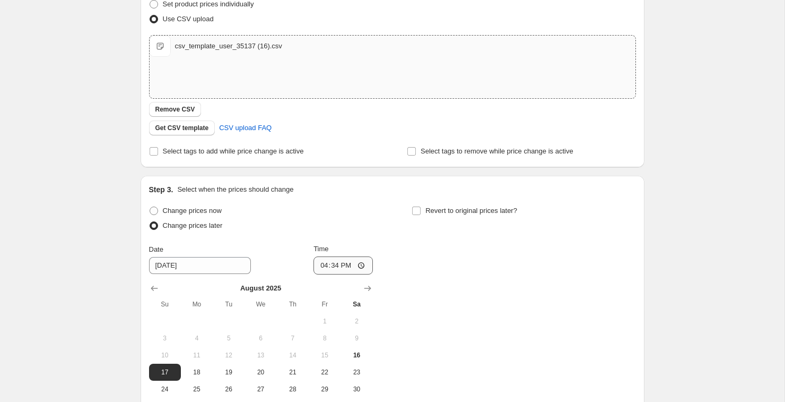 This screenshot has height=402, width=785. I want to click on span: Tu, so click(229, 304).